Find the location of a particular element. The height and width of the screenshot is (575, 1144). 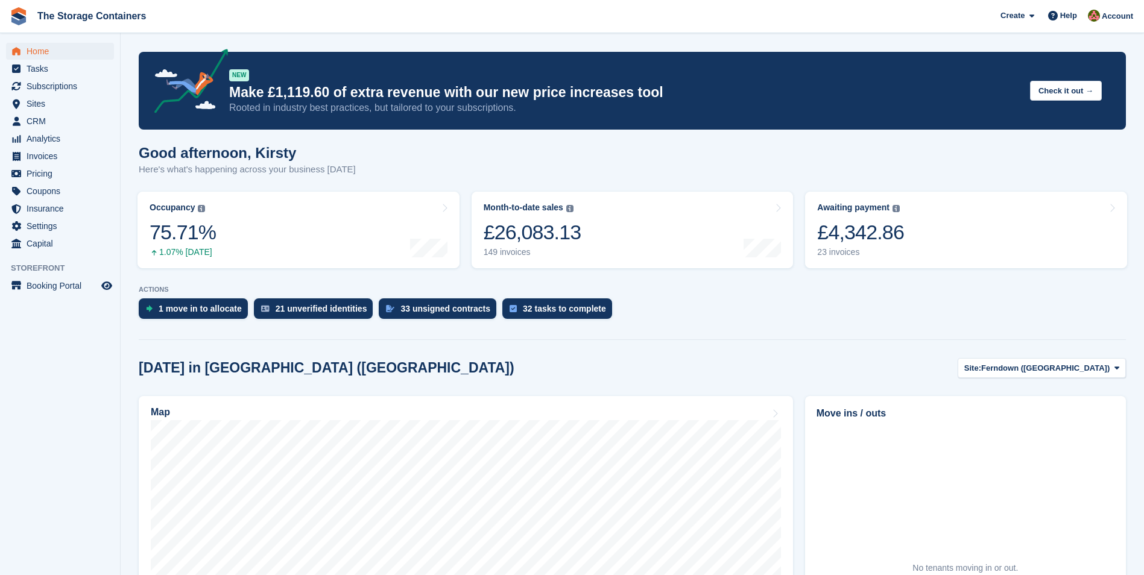

span: Home is located at coordinates (63, 51).